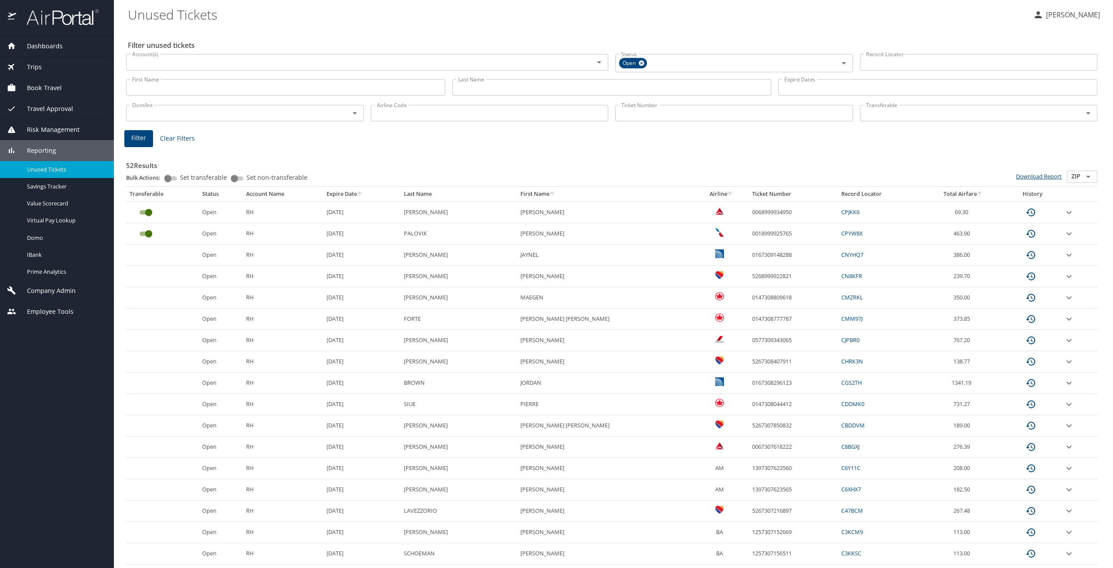 The width and height of the screenshot is (1113, 568). Describe the element at coordinates (65, 203) in the screenshot. I see `span: Value Scorecard` at that location.